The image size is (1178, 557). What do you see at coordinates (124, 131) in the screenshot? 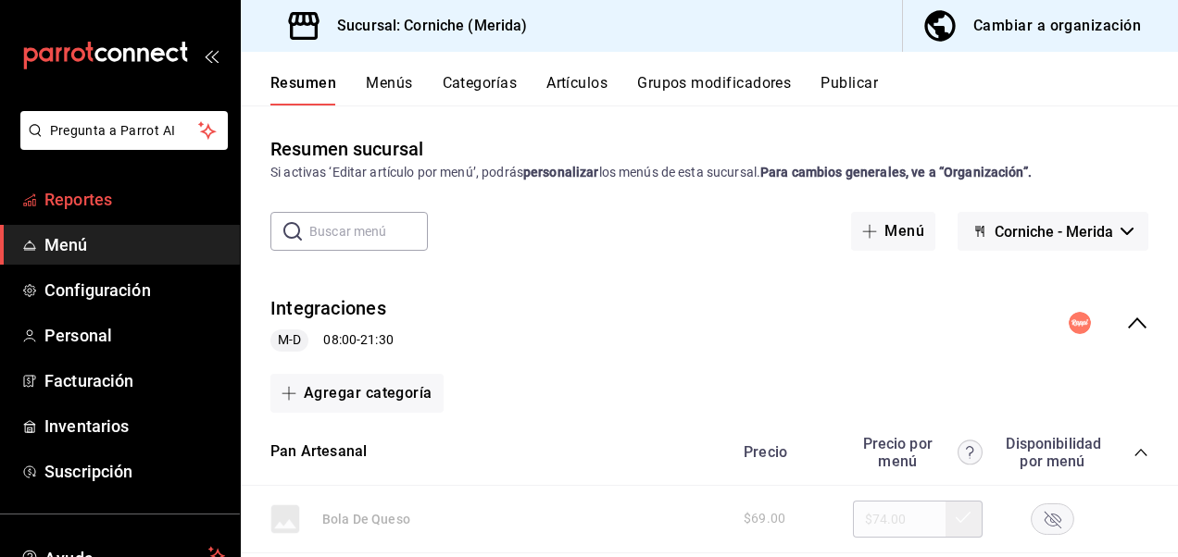
I see `button: Pregunta a Parrot AI` at bounding box center [124, 131].